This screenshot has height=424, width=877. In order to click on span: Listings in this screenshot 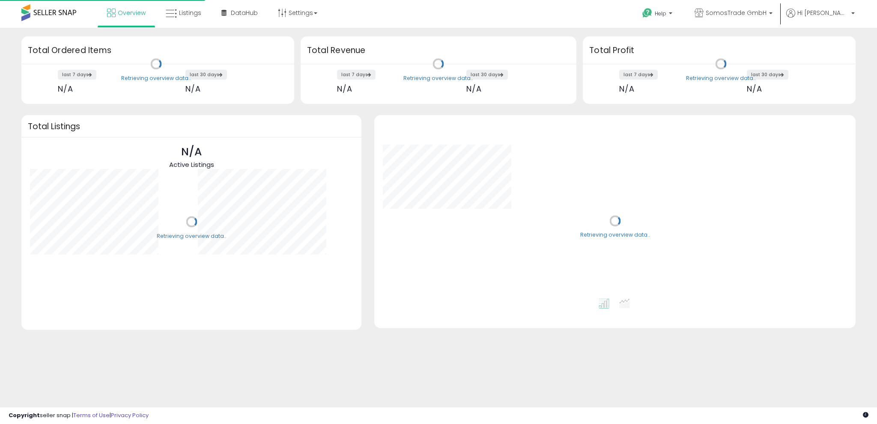, I will do `click(190, 13)`.